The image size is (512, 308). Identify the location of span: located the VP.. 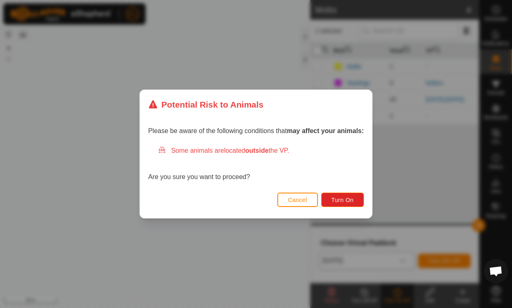
(256, 150).